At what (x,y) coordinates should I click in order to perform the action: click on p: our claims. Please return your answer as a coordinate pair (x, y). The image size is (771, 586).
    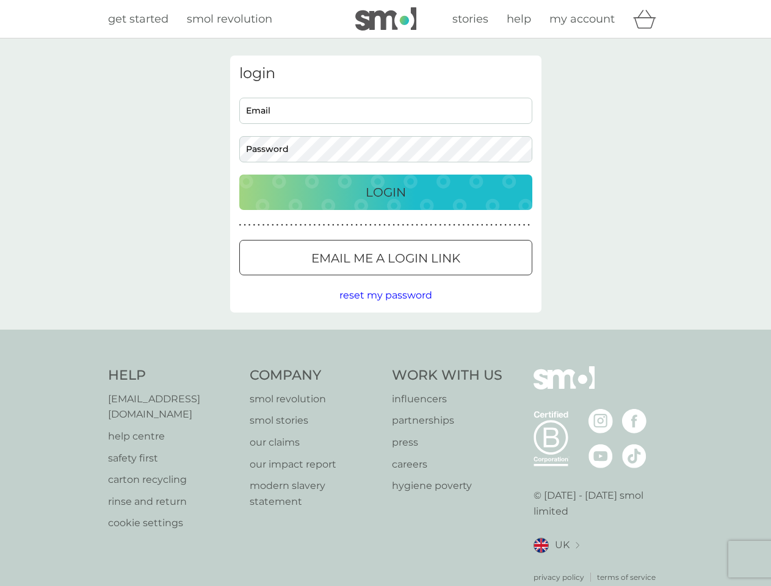
    Looking at the image, I should click on (314, 443).